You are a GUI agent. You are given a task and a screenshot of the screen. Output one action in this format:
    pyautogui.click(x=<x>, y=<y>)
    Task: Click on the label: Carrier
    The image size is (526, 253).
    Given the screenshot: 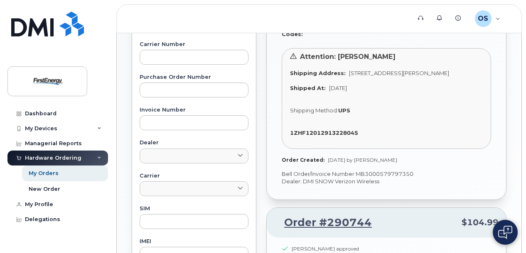 What is the action you would take?
    pyautogui.click(x=194, y=176)
    